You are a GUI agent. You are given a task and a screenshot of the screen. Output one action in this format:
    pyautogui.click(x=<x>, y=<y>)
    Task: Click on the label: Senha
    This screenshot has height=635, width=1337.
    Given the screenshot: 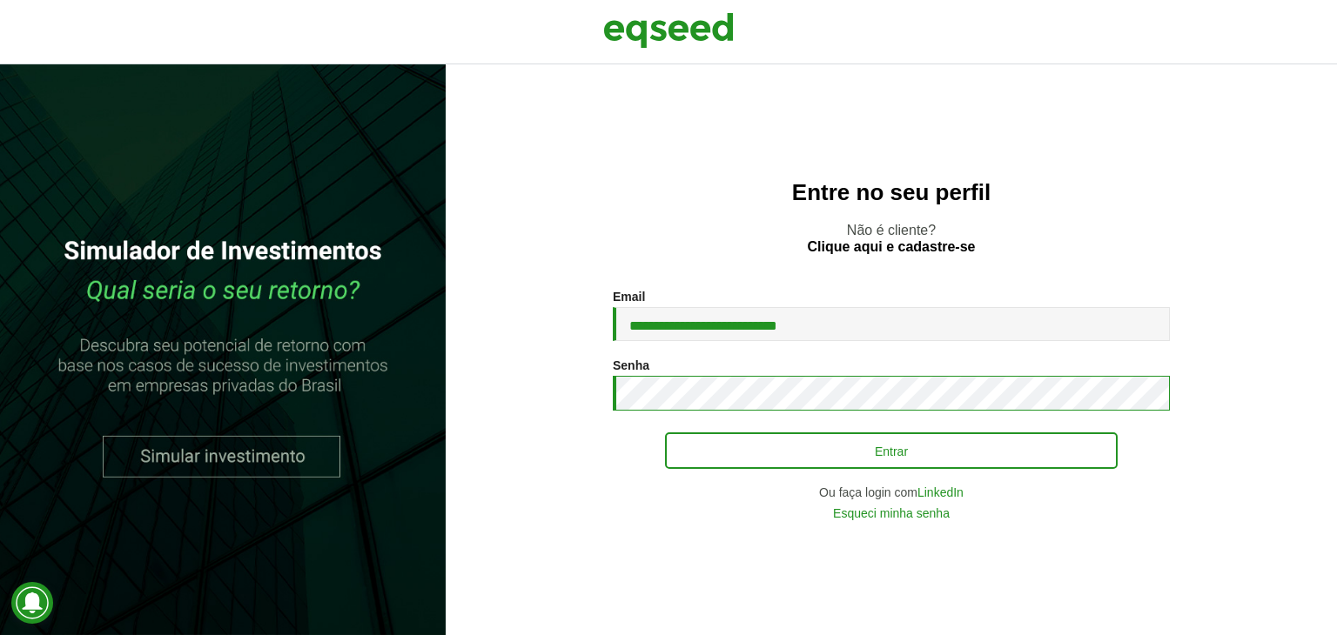 What is the action you would take?
    pyautogui.click(x=631, y=365)
    